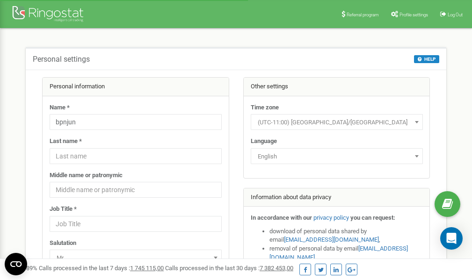 The height and width of the screenshot is (280, 472). Describe the element at coordinates (86, 175) in the screenshot. I see `label: Middle name or patronymic` at that location.